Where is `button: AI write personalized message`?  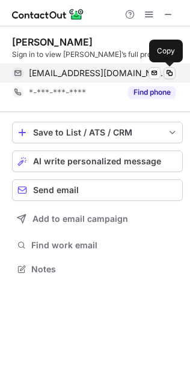 button: AI write personalized message is located at coordinates (97, 161).